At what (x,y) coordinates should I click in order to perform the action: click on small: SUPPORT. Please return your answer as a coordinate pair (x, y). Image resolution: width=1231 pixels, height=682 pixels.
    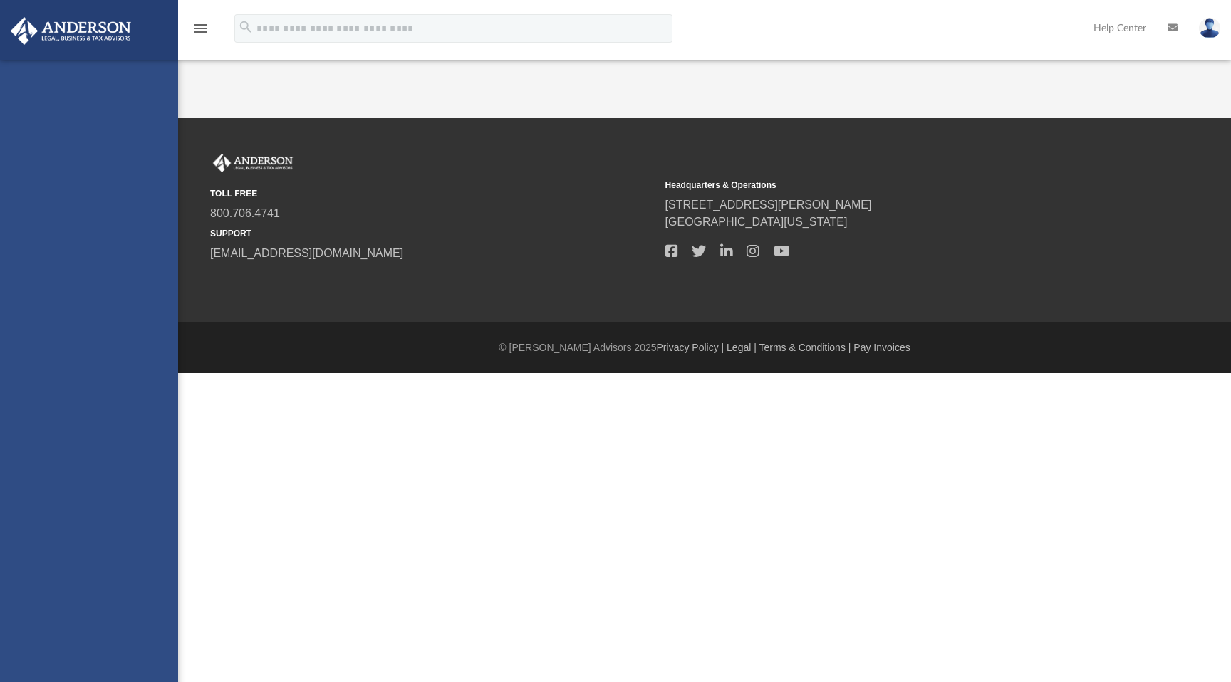
    Looking at the image, I should click on (432, 234).